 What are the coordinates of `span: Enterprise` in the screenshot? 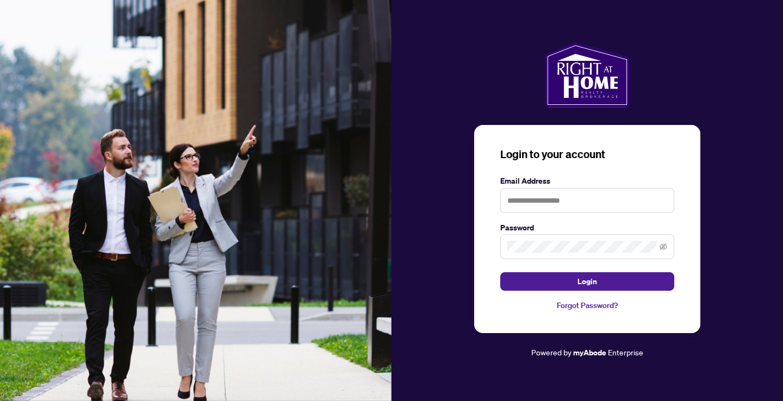 It's located at (625, 352).